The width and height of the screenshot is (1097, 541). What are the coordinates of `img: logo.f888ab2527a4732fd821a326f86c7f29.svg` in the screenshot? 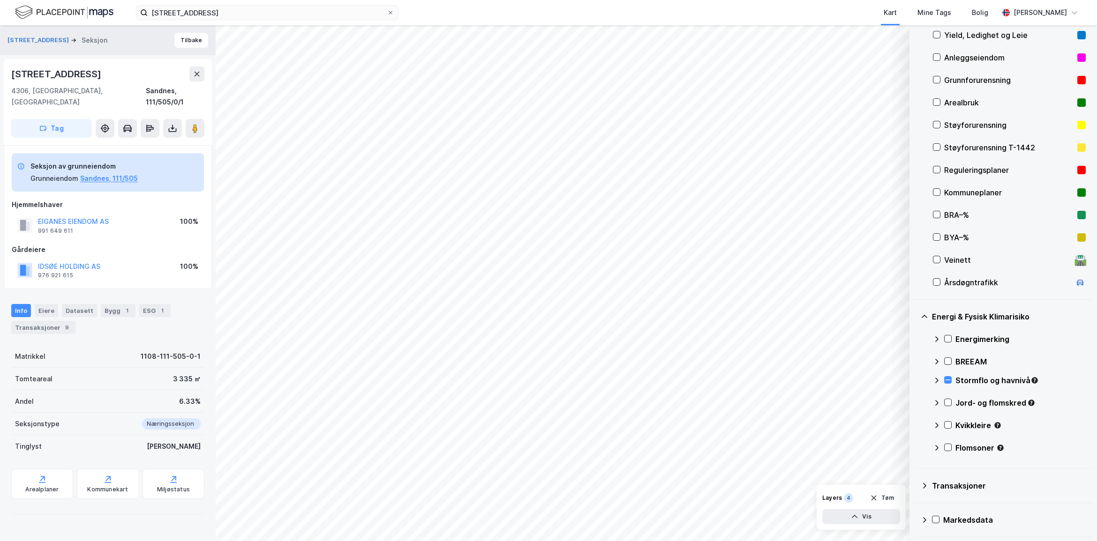 It's located at (64, 12).